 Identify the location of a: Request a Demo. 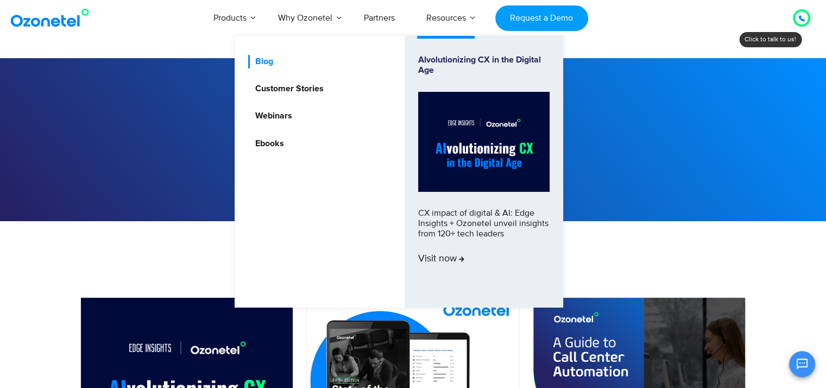
(541, 18).